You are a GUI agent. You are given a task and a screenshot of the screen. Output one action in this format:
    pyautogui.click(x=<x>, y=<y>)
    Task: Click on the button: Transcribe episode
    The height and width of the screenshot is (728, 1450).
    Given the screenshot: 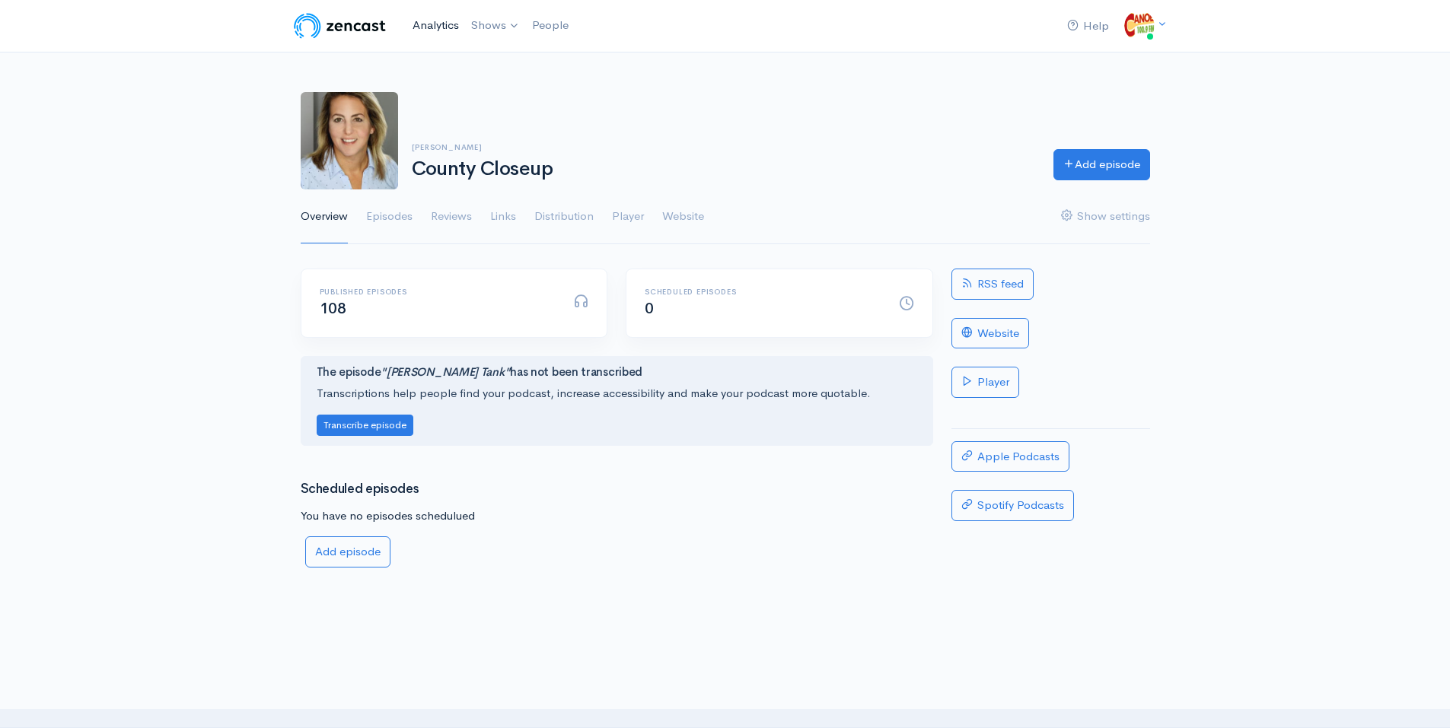 What is the action you would take?
    pyautogui.click(x=365, y=425)
    